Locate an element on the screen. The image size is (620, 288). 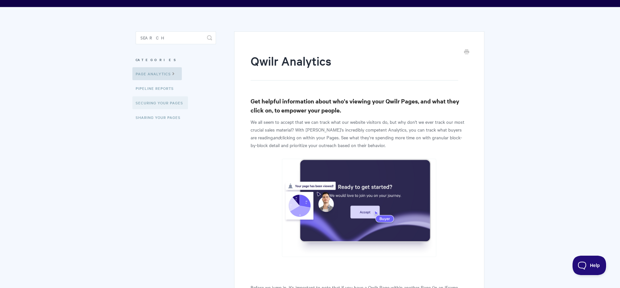
a: Sharing Your Pages is located at coordinates (161, 117).